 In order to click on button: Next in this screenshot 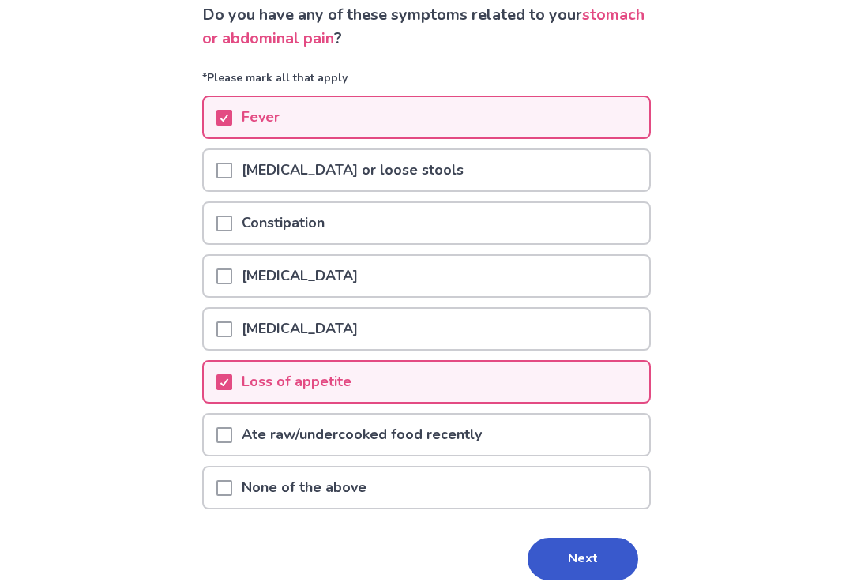, I will do `click(583, 560)`.